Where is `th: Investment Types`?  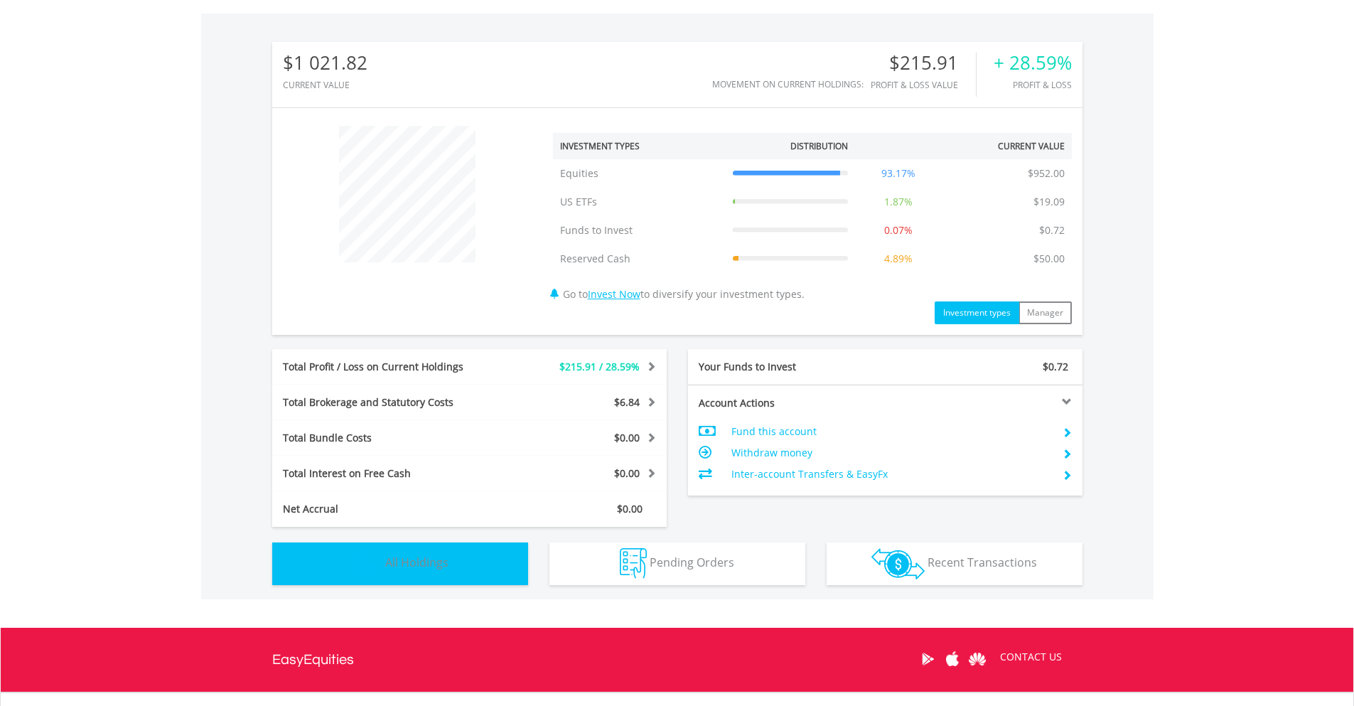
th: Investment Types is located at coordinates (639, 146).